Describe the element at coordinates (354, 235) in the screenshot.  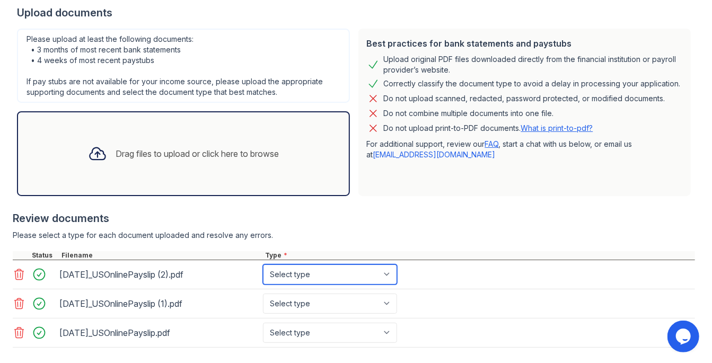
I see `div: Please select a type for each document uploaded and resolve any errors.` at that location.